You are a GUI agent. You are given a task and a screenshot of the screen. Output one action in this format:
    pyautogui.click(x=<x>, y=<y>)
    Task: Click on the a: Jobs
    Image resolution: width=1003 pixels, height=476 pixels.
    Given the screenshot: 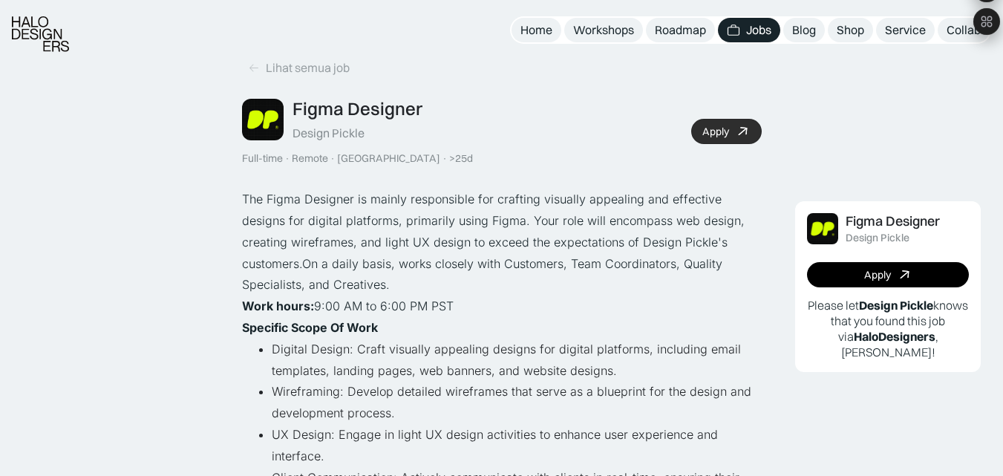 What is the action you would take?
    pyautogui.click(x=749, y=30)
    